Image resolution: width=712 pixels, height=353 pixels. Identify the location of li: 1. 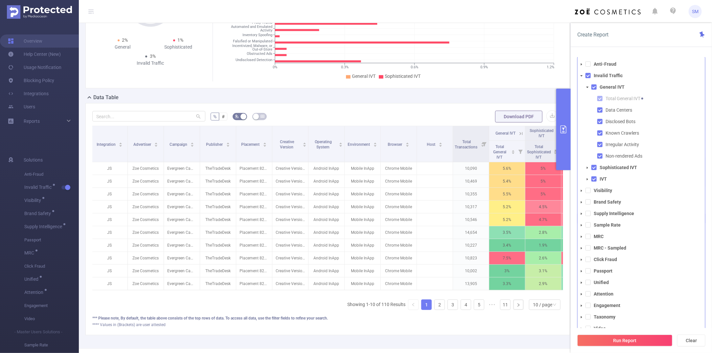
(426, 305).